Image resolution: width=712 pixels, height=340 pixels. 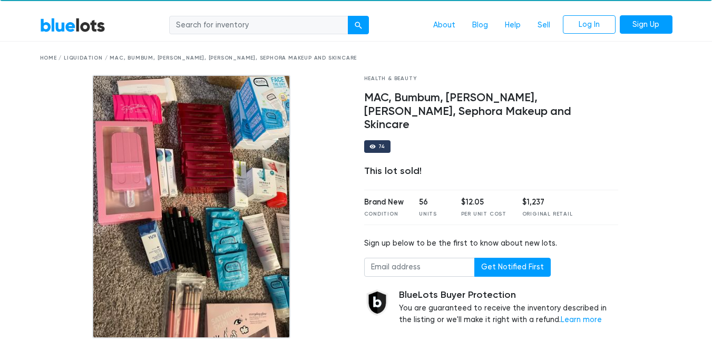 What do you see at coordinates (259, 25) in the screenshot?
I see `input: Search for inventory` at bounding box center [259, 25].